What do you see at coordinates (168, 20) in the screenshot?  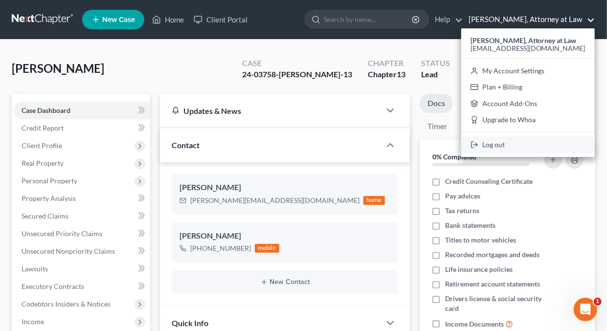 I see `a: Home` at bounding box center [168, 20].